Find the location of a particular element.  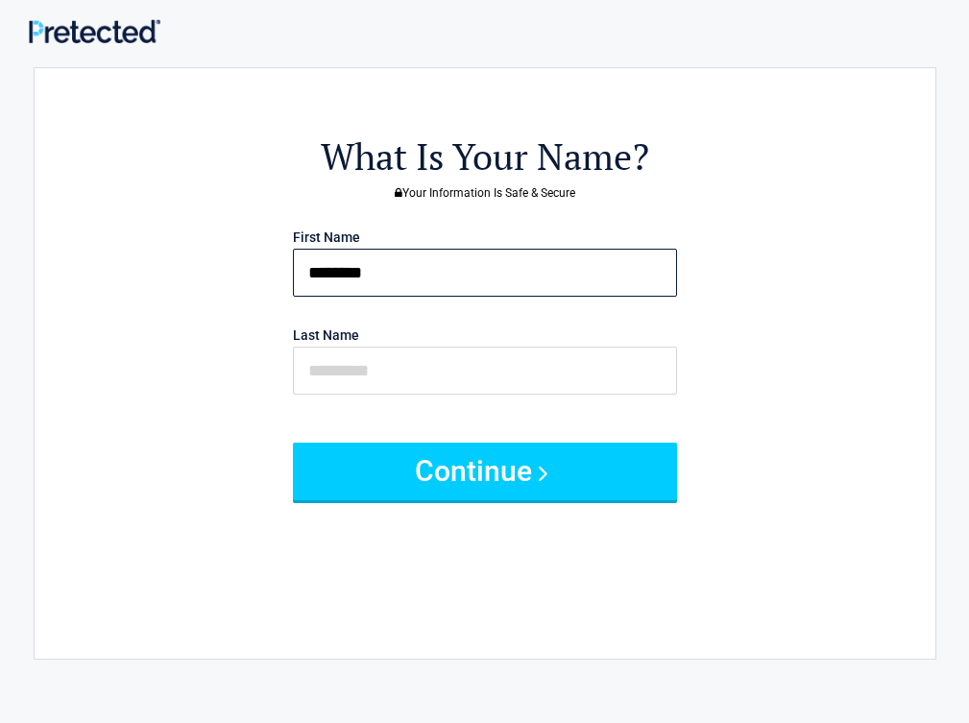

h3: Your Information Is Safe & Secure is located at coordinates (485, 193).